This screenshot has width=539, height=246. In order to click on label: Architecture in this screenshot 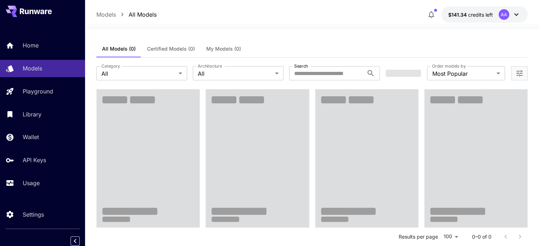, I will do `click(210, 66)`.